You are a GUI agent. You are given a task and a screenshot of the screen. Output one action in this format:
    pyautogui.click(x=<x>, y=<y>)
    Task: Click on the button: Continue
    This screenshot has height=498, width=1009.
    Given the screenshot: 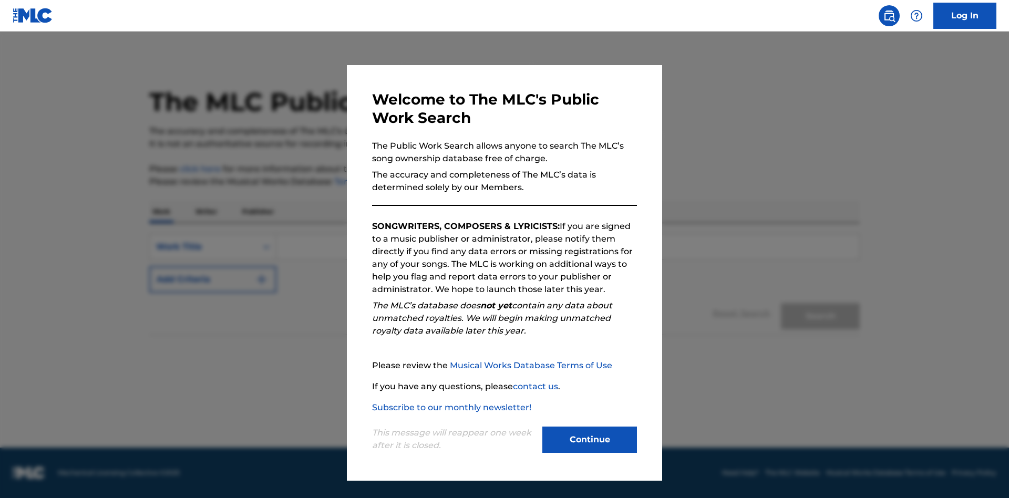 What is the action you would take?
    pyautogui.click(x=590, y=440)
    